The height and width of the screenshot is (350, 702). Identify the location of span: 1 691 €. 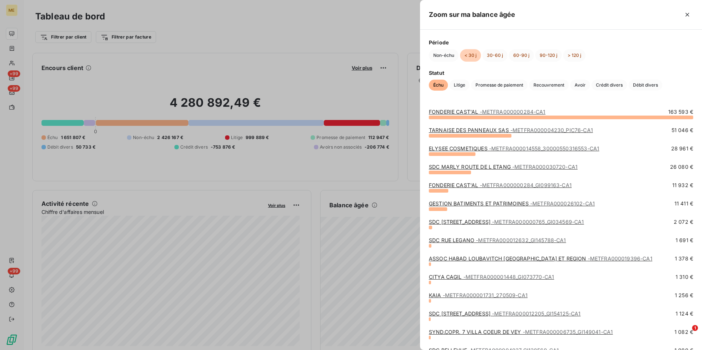
(684, 241).